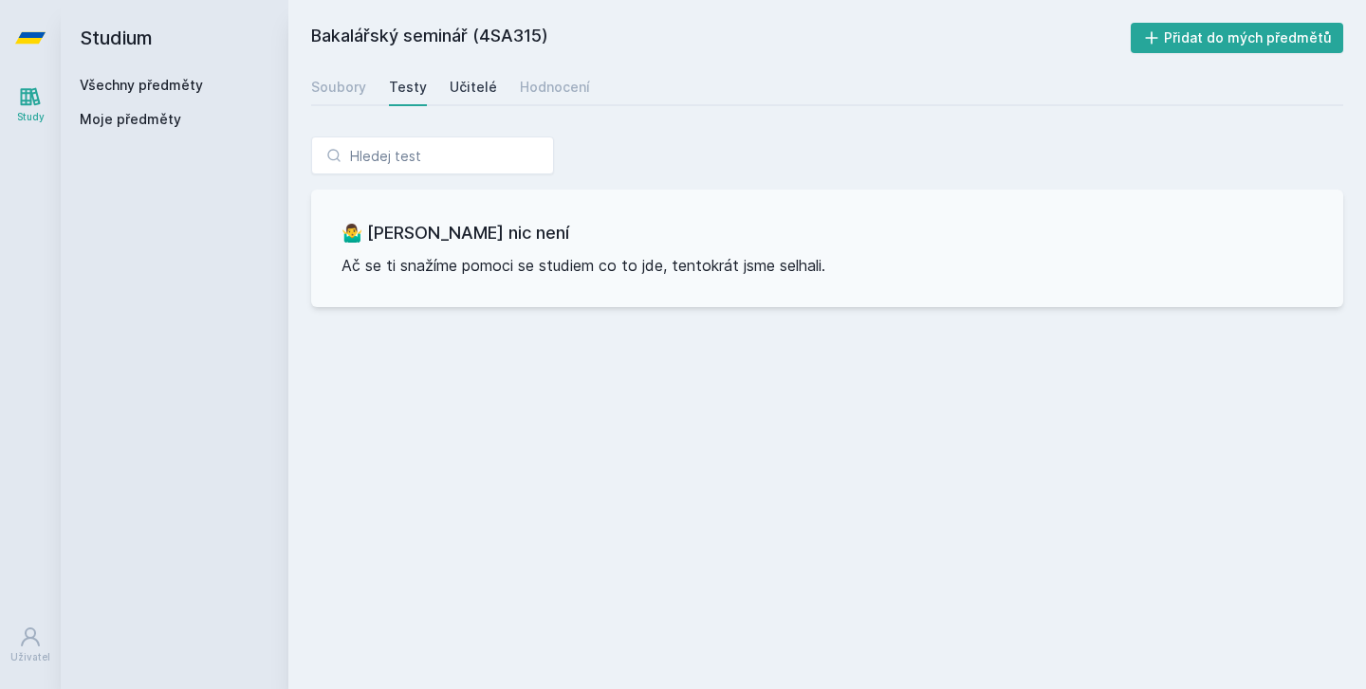  Describe the element at coordinates (1237, 38) in the screenshot. I see `button: Přidat do mých předmětů` at that location.